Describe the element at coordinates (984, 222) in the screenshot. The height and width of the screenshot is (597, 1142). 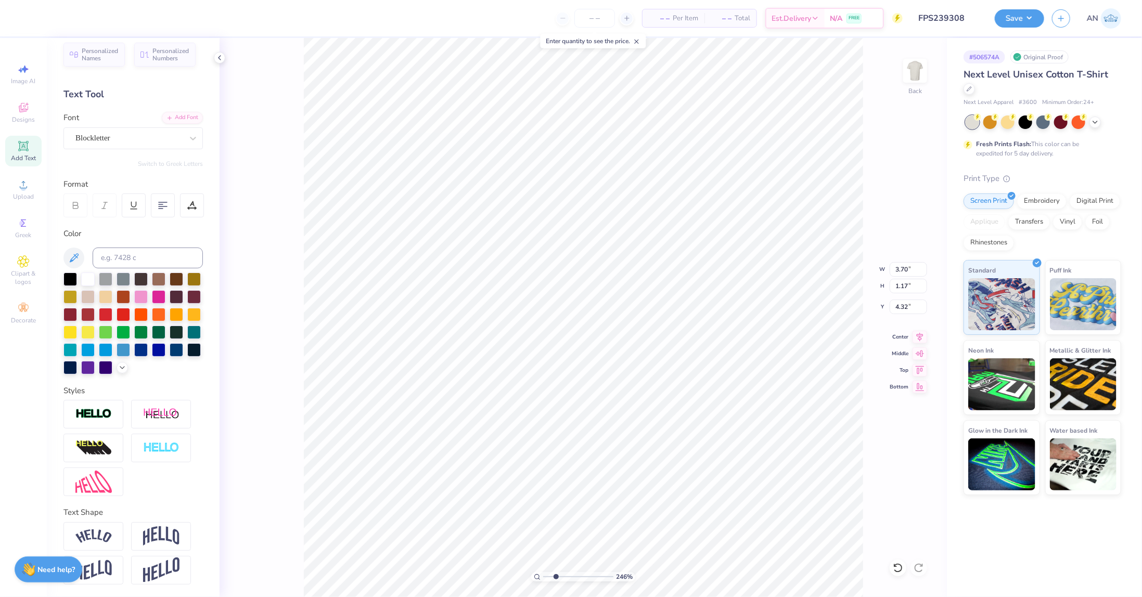
I see `div: Applique` at that location.